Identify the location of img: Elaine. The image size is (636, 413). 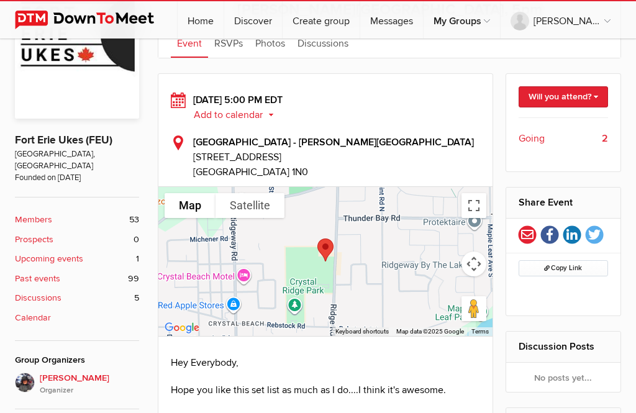
(25, 383).